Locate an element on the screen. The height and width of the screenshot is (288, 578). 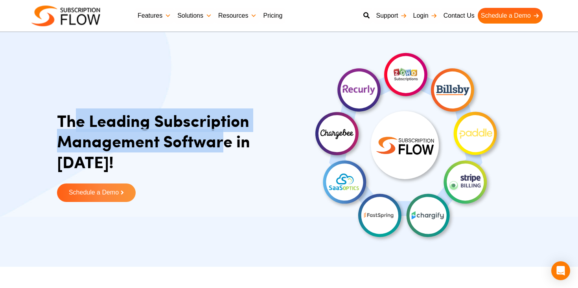
div: Open Intercom Messenger is located at coordinates (560, 271).